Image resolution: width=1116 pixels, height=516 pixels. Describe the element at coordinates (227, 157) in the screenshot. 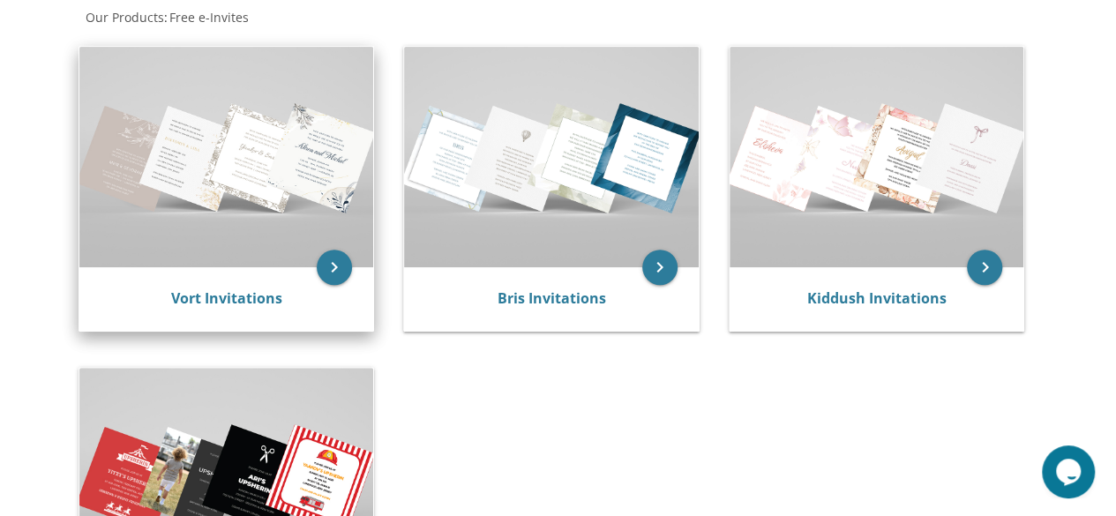

I see `img: Vort Invitations` at that location.